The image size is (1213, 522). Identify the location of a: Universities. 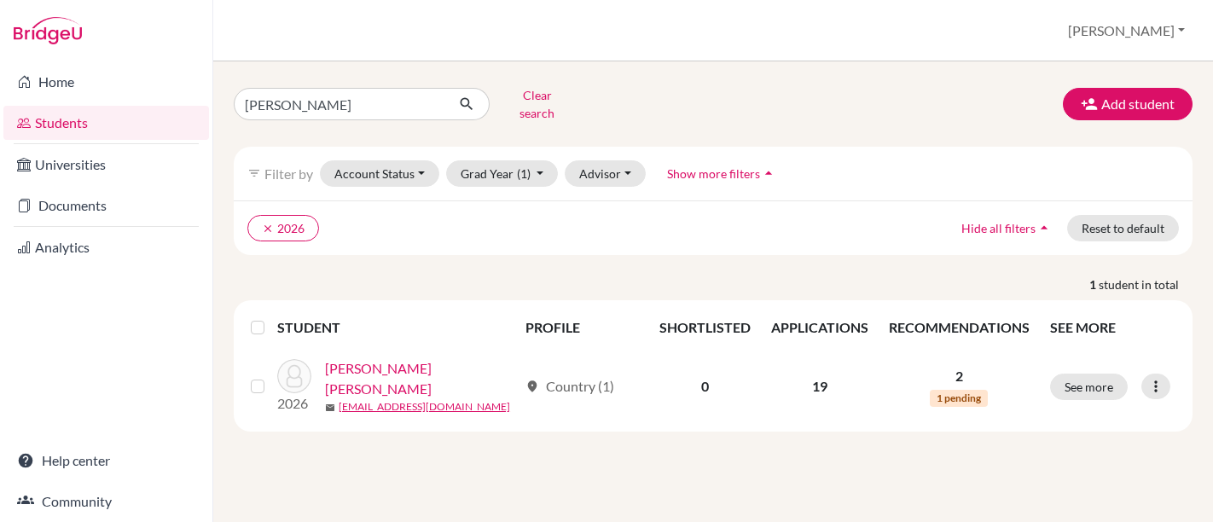
(106, 165).